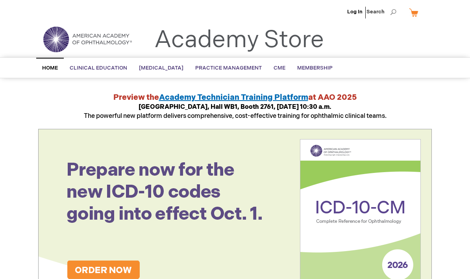  Describe the element at coordinates (381, 12) in the screenshot. I see `span: Search` at that location.